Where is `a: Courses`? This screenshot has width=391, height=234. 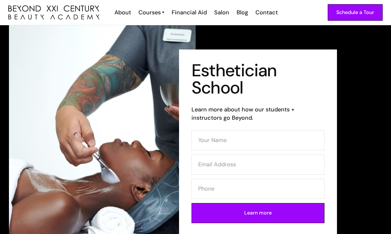 a: Courses is located at coordinates (151, 12).